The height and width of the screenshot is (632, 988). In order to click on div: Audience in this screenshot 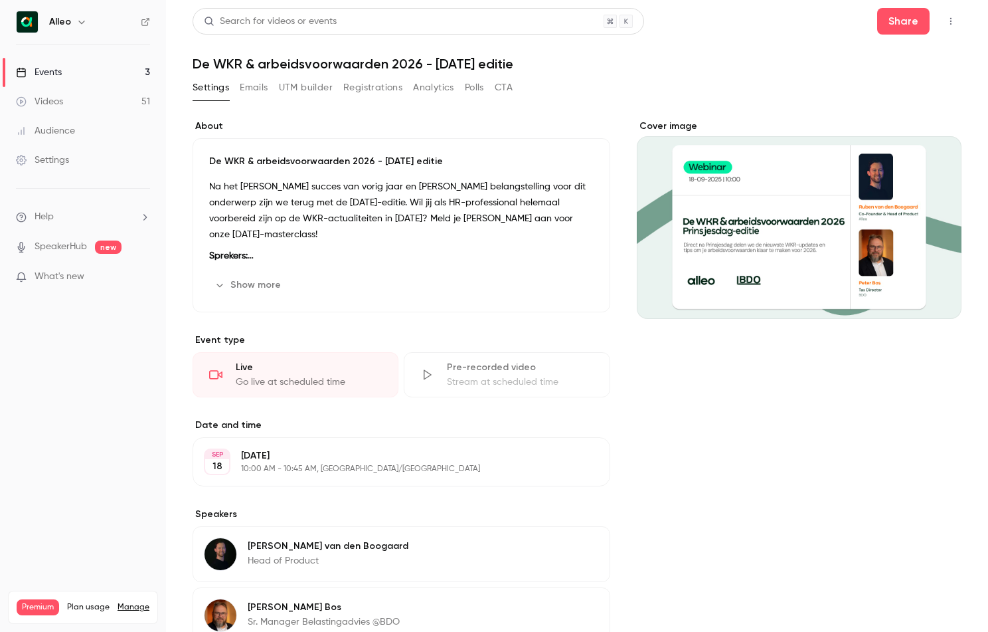, I will do `click(45, 131)`.